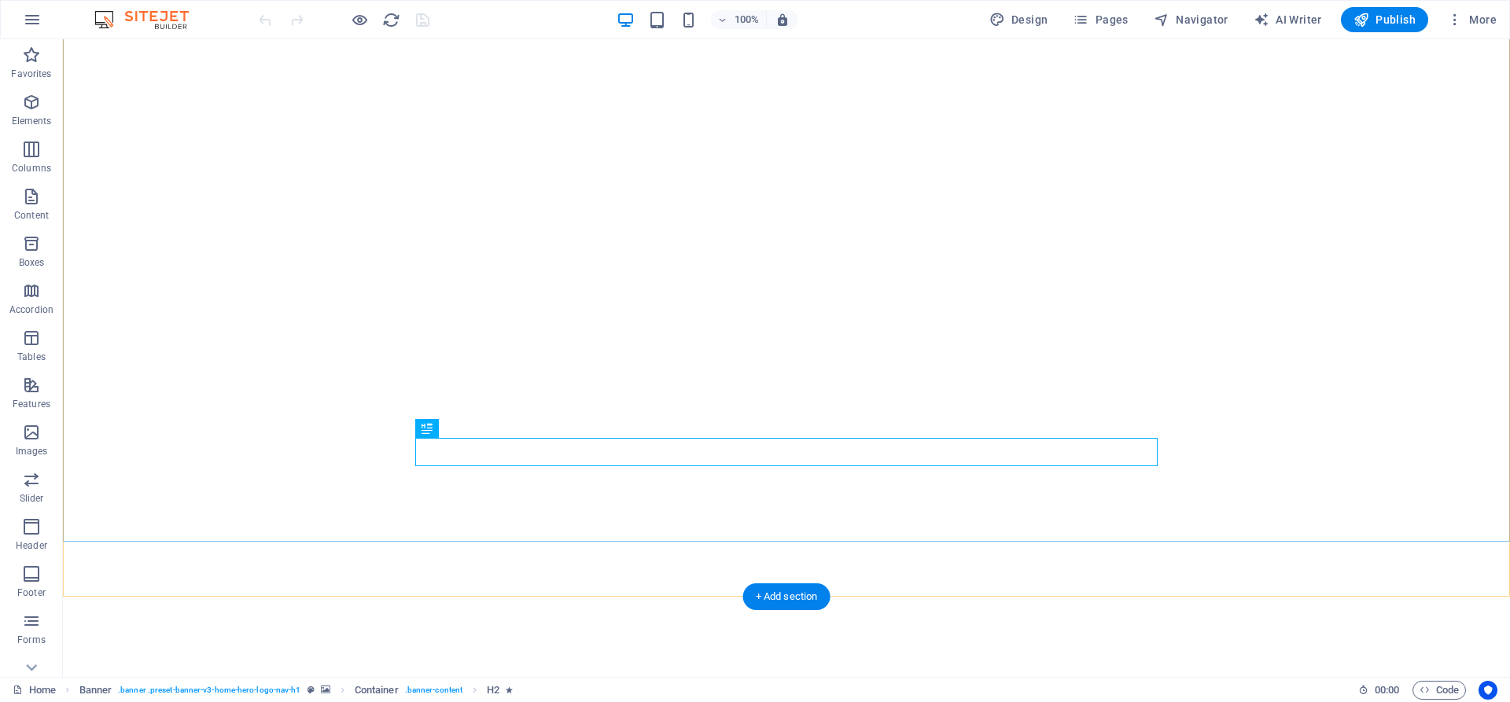 The image size is (1510, 702). What do you see at coordinates (34, 690) in the screenshot?
I see `a: Click to cancel selection. Double-click to open Pages` at bounding box center [34, 690].